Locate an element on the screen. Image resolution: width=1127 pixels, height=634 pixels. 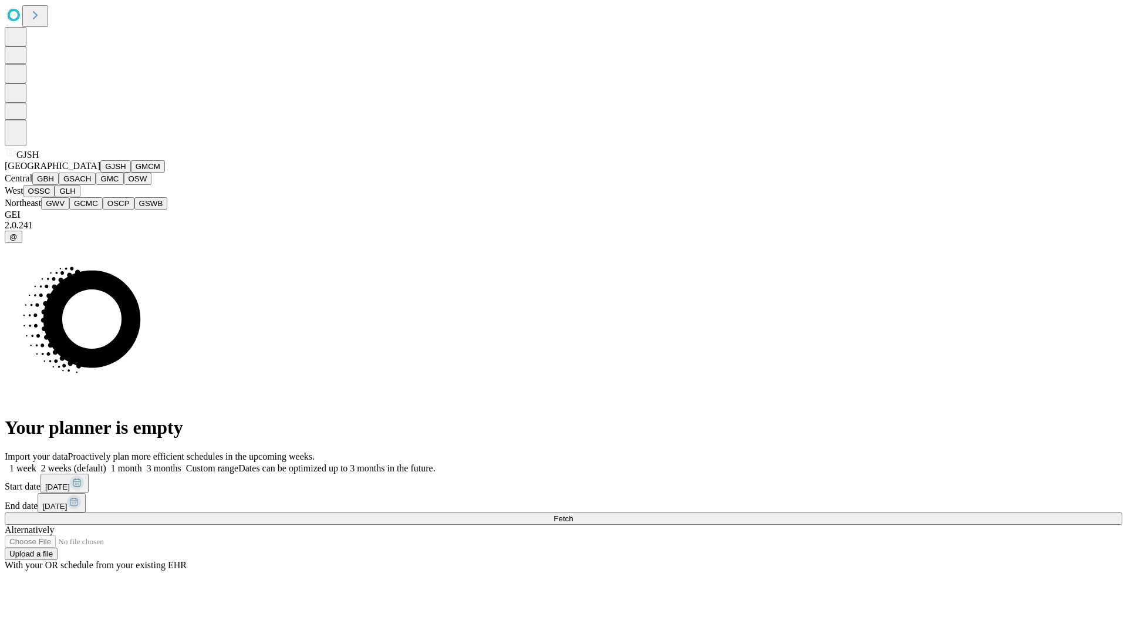
div: 2.0.241 is located at coordinates (564, 225).